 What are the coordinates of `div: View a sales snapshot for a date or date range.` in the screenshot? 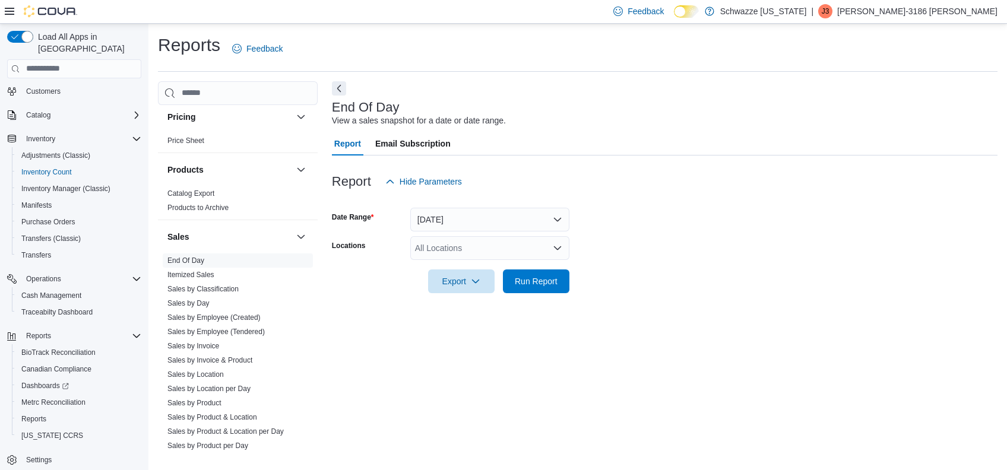 It's located at (418, 120).